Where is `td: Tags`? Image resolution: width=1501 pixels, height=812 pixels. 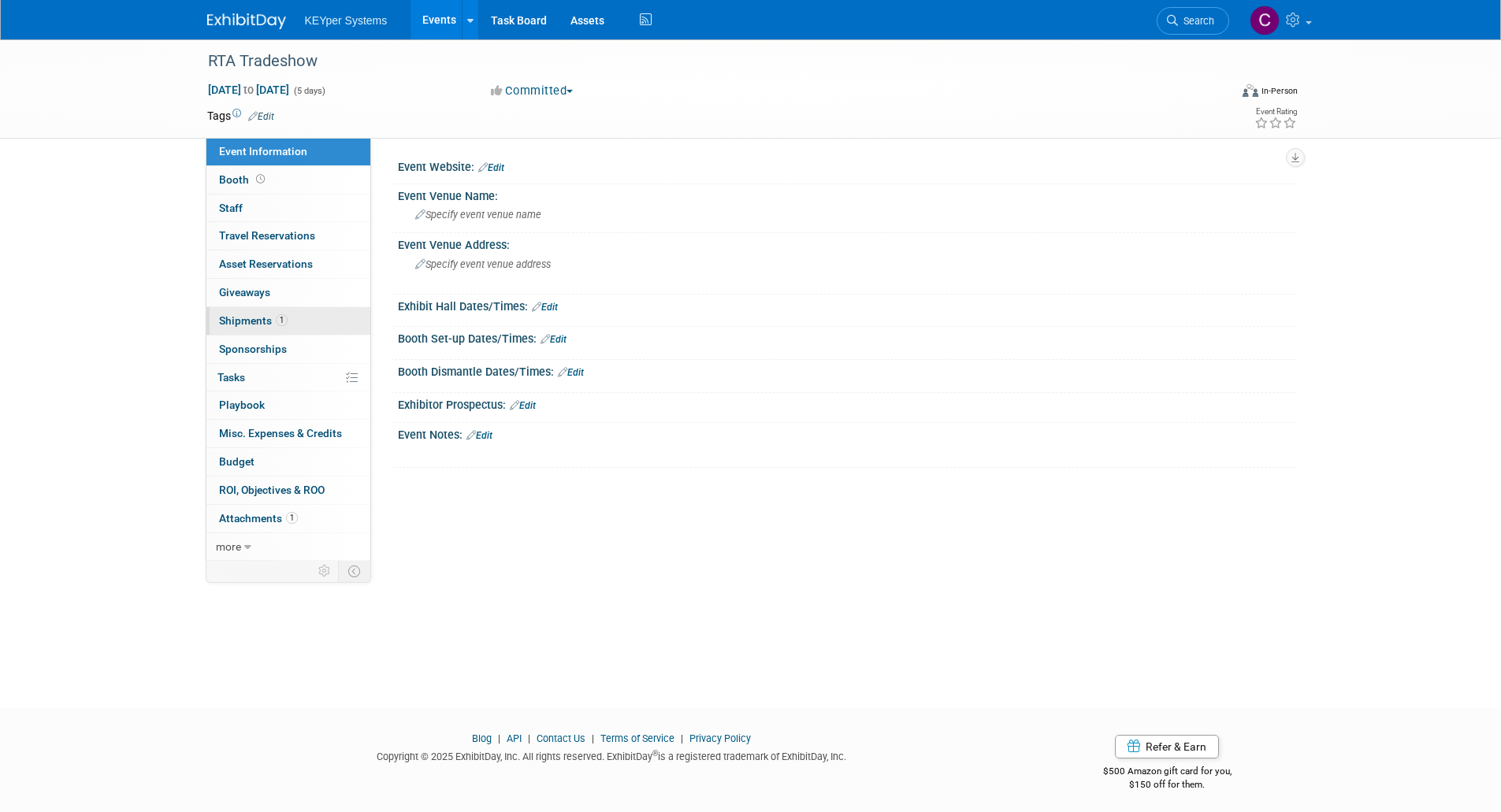 td: Tags is located at coordinates (241, 116).